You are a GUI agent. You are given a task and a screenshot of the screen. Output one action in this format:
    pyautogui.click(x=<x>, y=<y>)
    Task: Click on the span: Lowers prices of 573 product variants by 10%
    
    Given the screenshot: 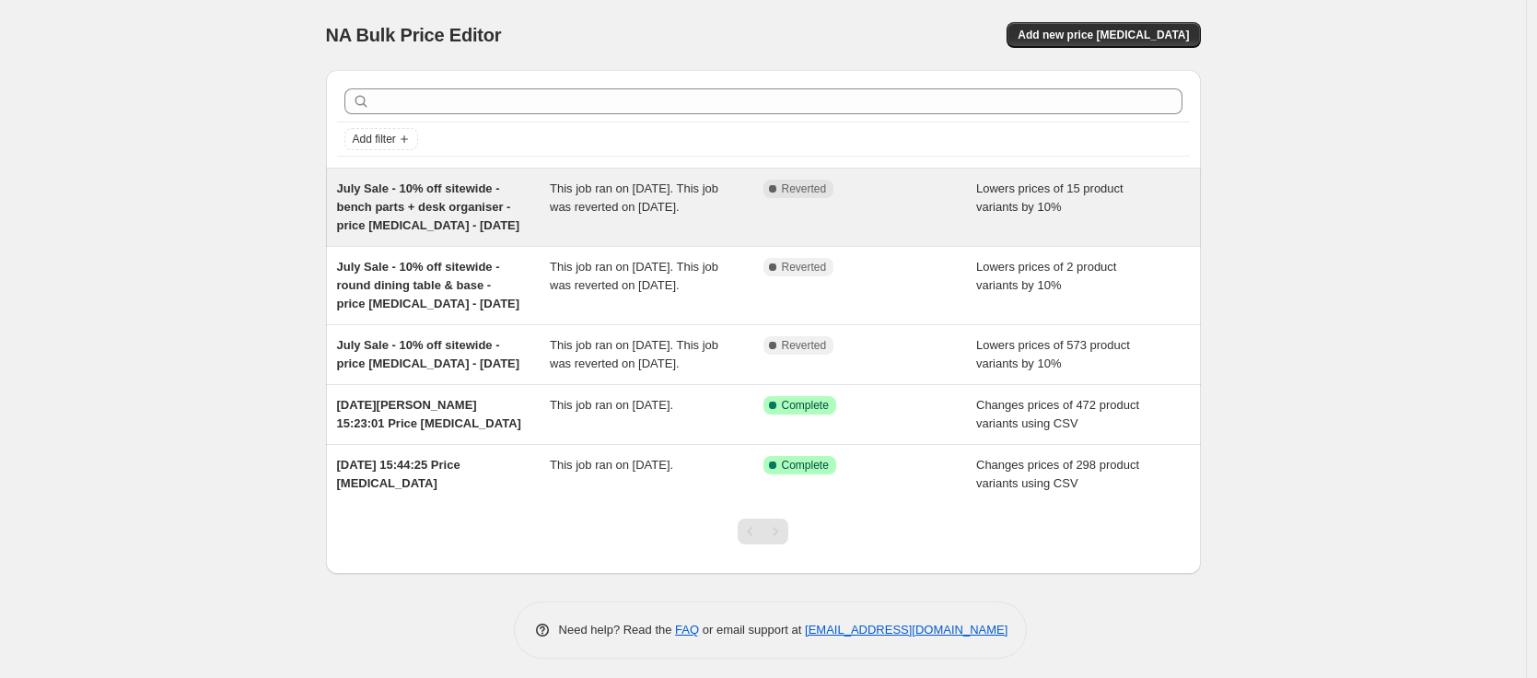 What is the action you would take?
    pyautogui.click(x=1053, y=354)
    